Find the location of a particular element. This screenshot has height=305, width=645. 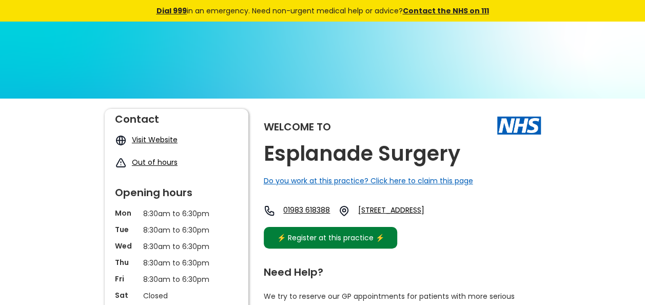

p: Wed is located at coordinates (126, 246).